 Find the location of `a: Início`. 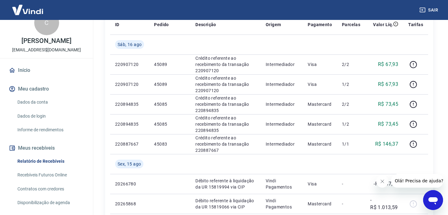

a: Início is located at coordinates (46, 70).